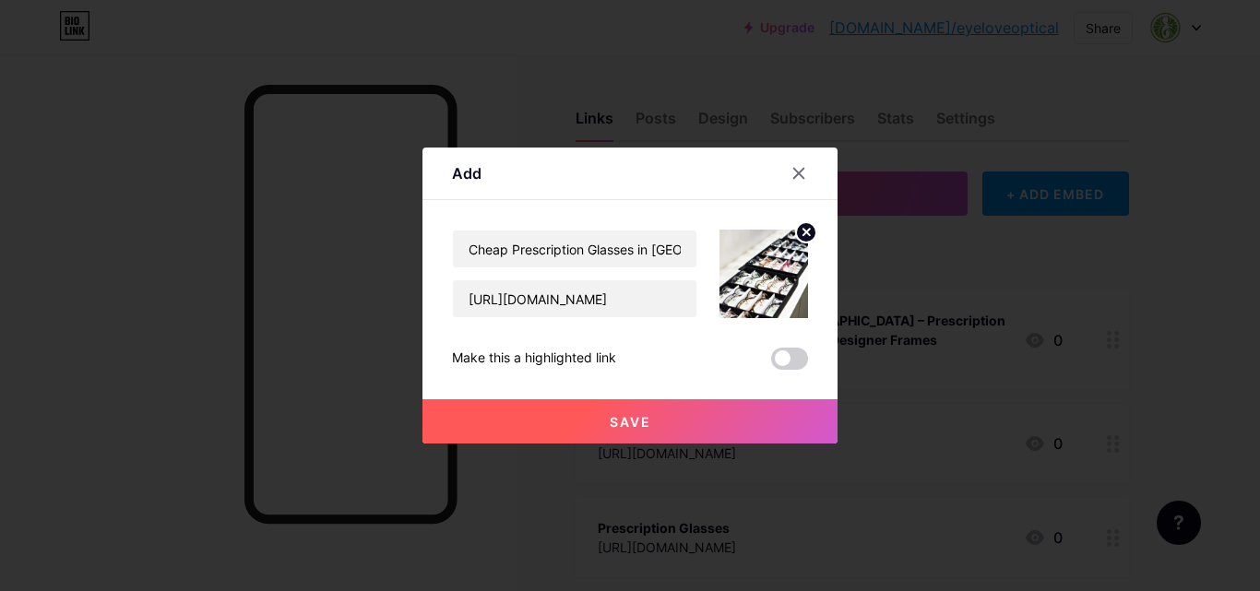 The image size is (1260, 591). I want to click on div: Make this a highlighted link, so click(534, 359).